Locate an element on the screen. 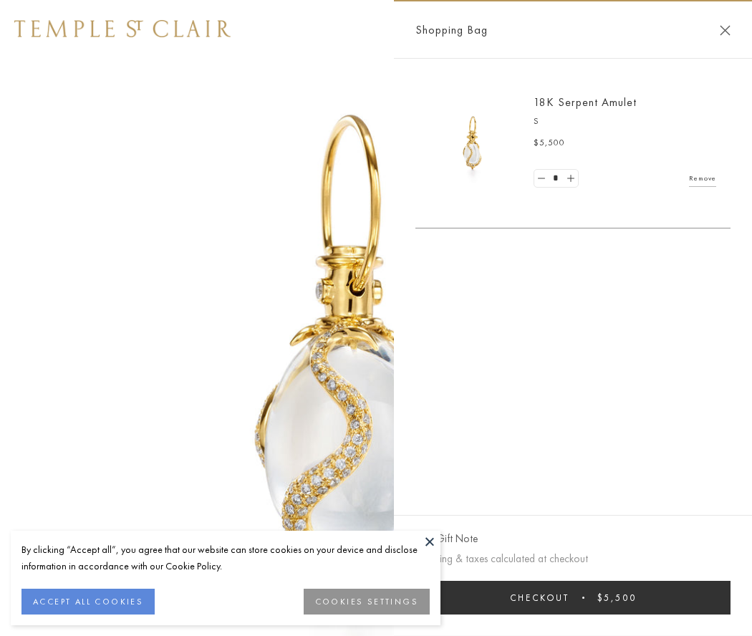  a: 18K Serpent Amulet is located at coordinates (585, 102).